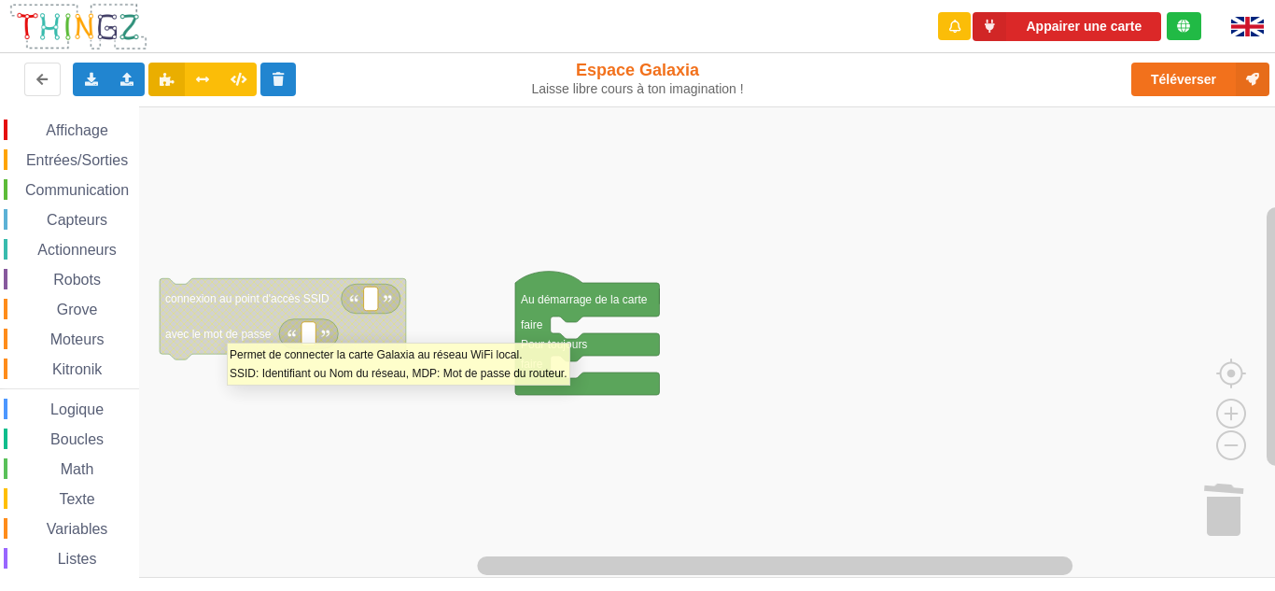  I want to click on span: Grove, so click(77, 309).